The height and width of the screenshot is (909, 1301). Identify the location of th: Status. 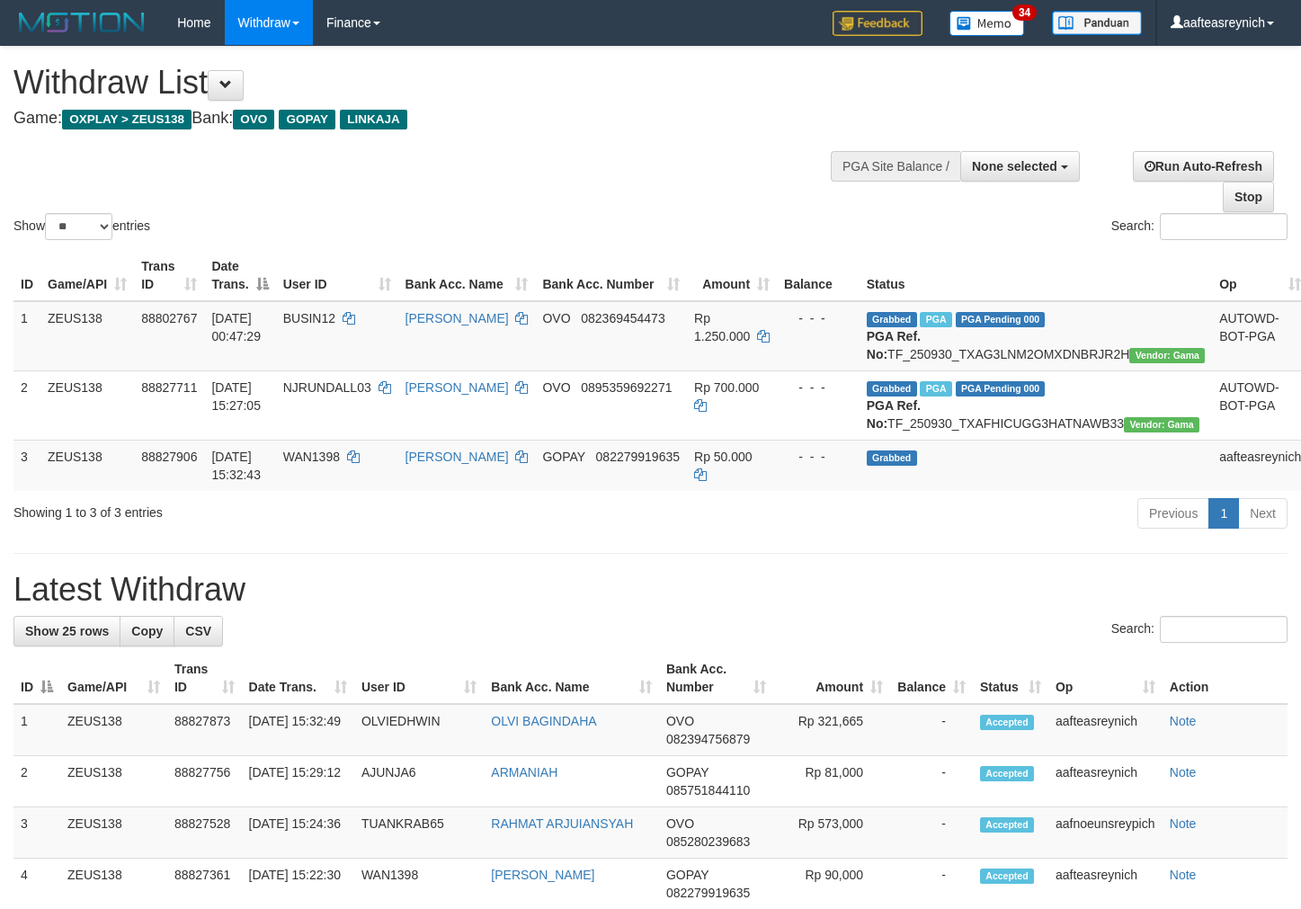
(1035, 275).